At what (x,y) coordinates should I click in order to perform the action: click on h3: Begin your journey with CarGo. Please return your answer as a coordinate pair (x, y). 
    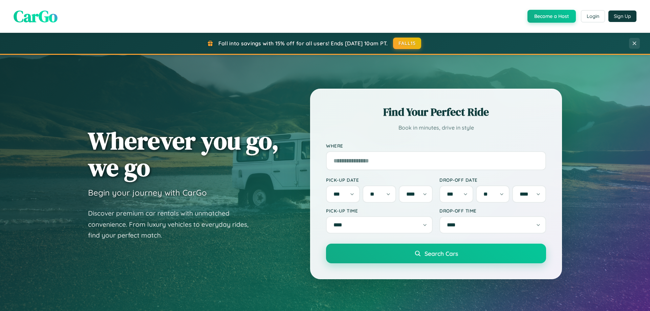
    Looking at the image, I should click on (147, 193).